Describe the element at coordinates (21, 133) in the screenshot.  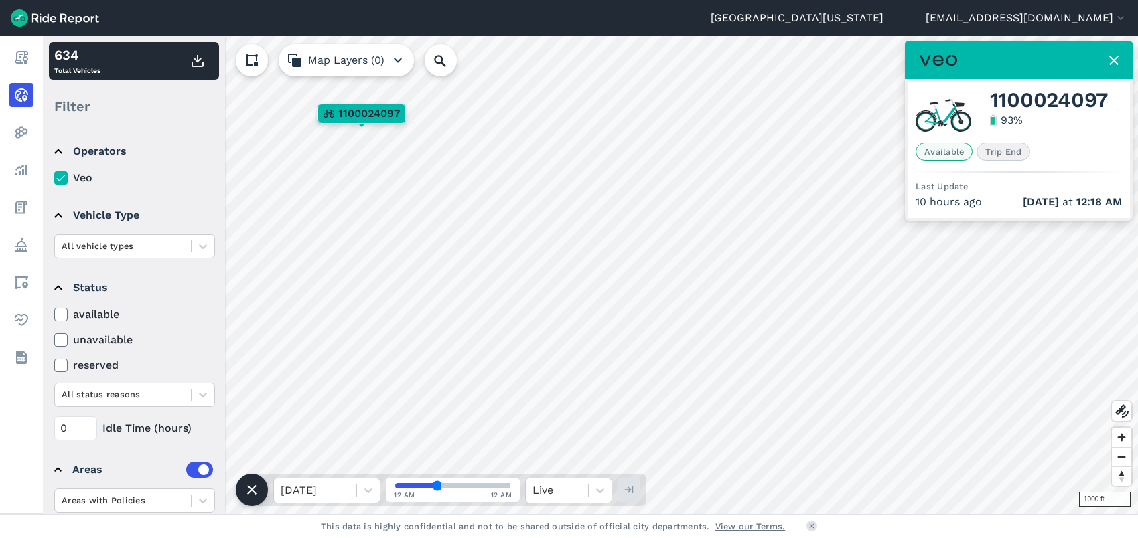
I see `a: Heatmaps` at that location.